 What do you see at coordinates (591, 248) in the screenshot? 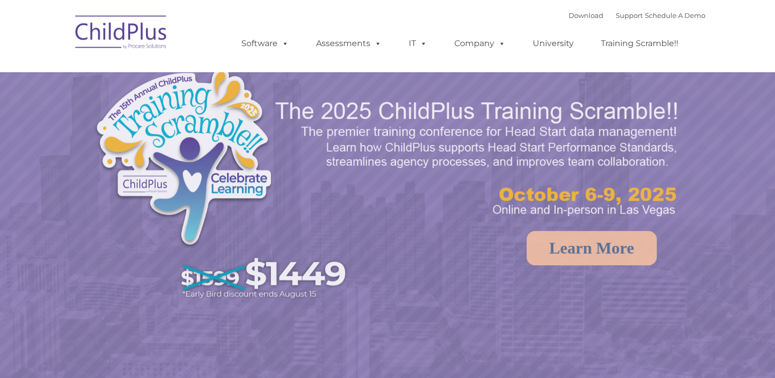
I see `a: Learn More` at bounding box center [591, 248].